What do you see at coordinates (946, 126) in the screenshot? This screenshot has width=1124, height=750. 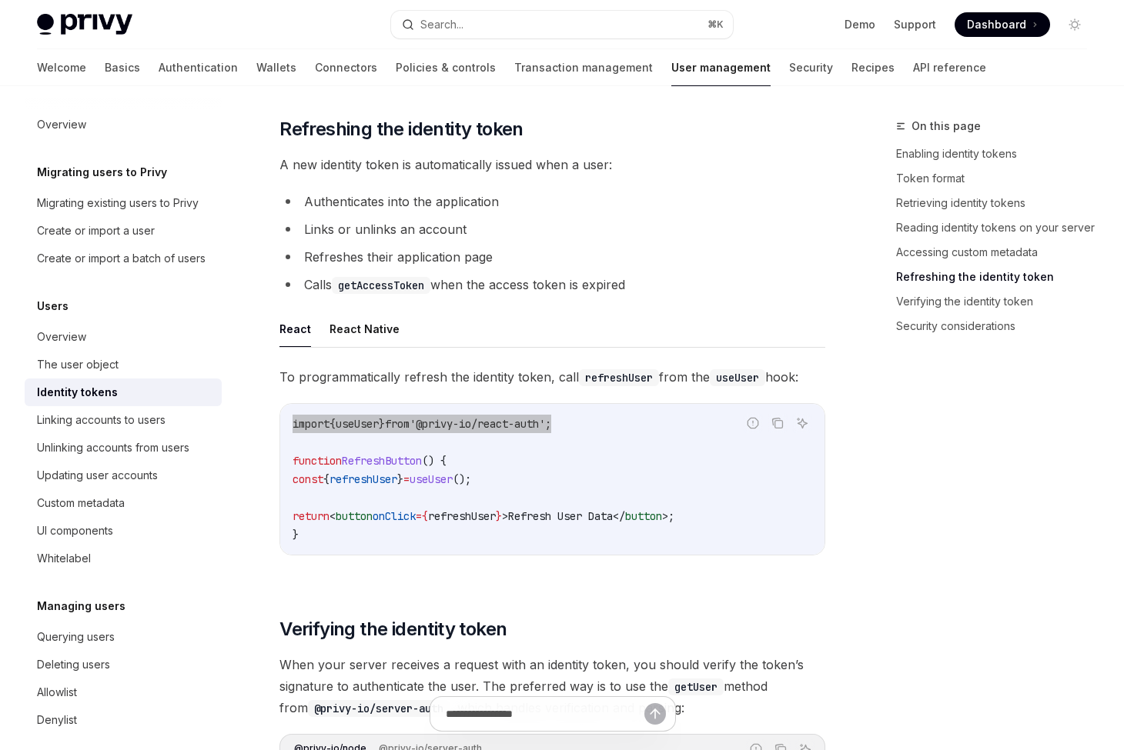 I see `span: On this page` at bounding box center [946, 126].